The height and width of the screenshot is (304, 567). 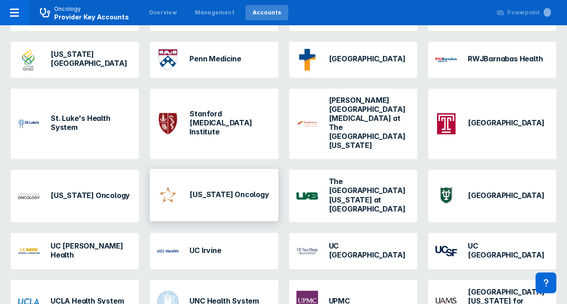 I want to click on img: uc-san-diego.png, so click(x=307, y=251).